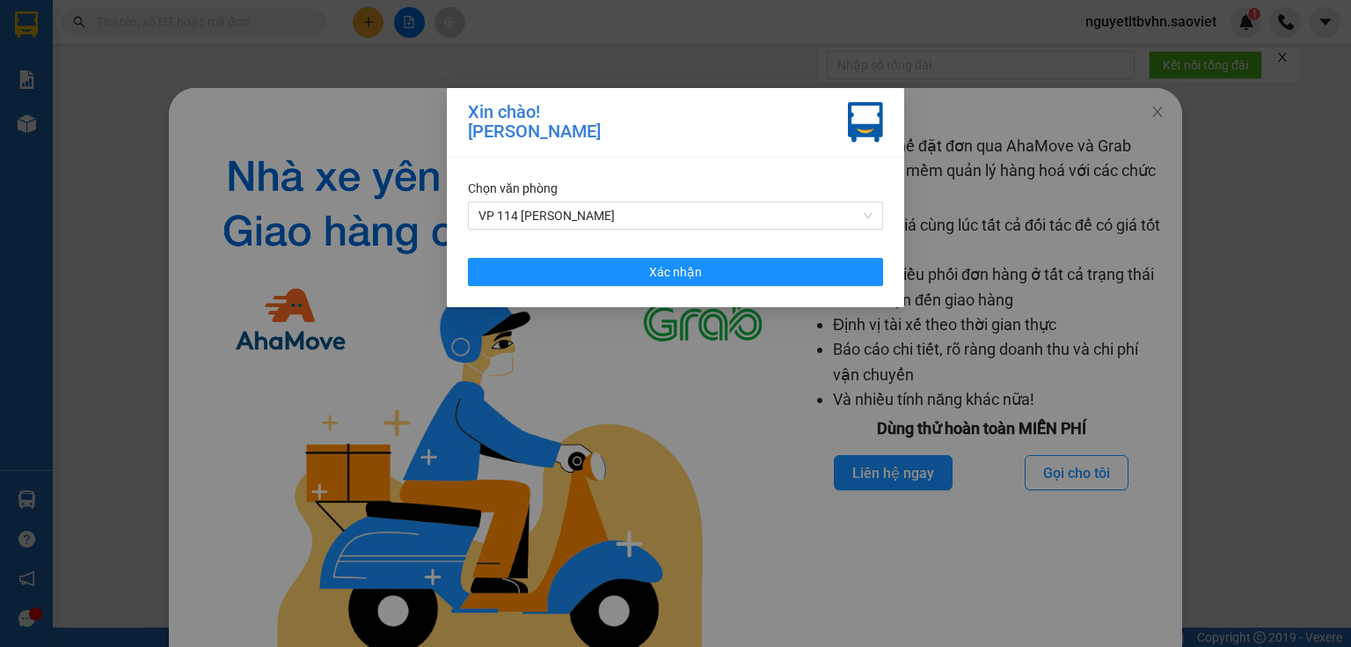  I want to click on button: Xác nhận, so click(676, 272).